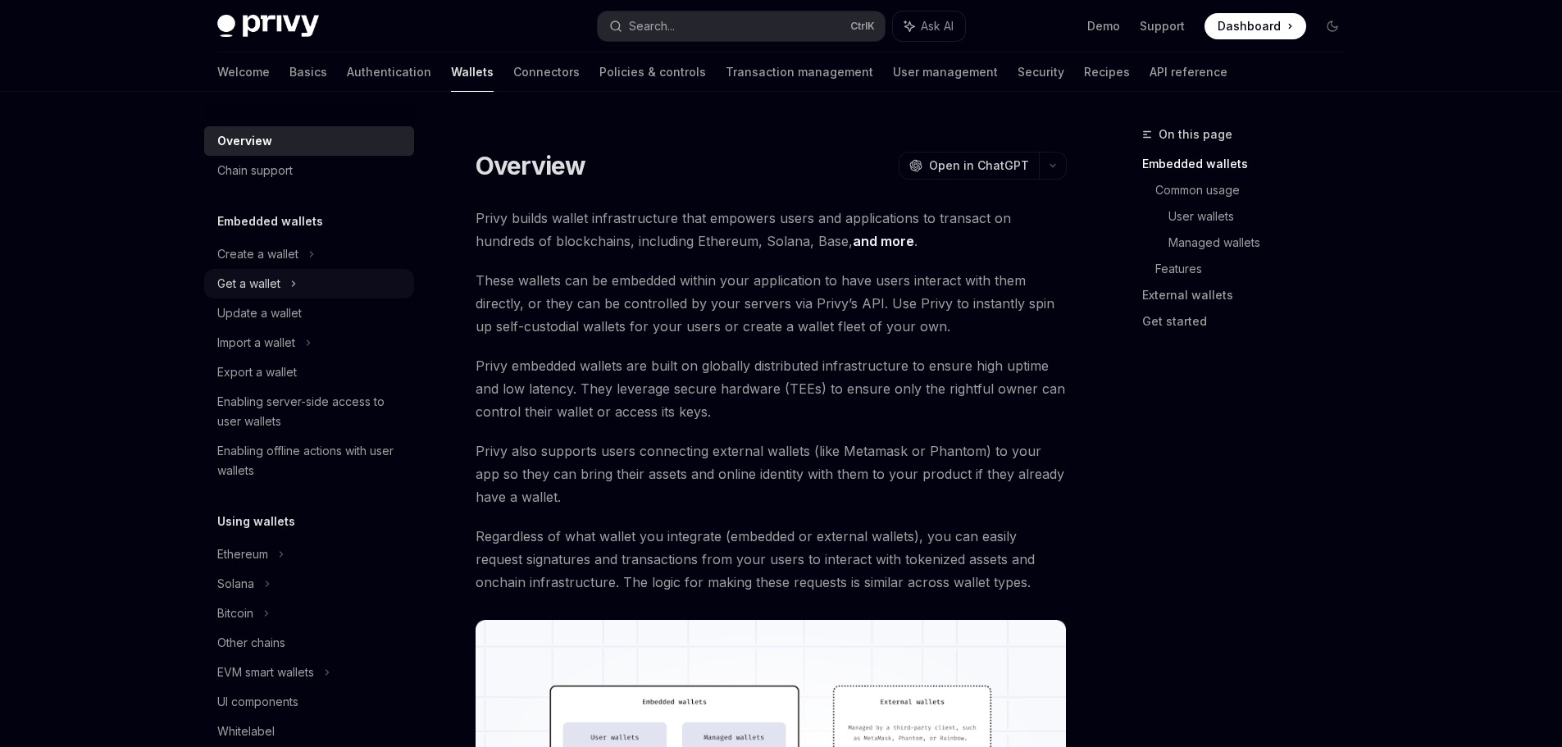  Describe the element at coordinates (243, 72) in the screenshot. I see `a: Welcome` at that location.